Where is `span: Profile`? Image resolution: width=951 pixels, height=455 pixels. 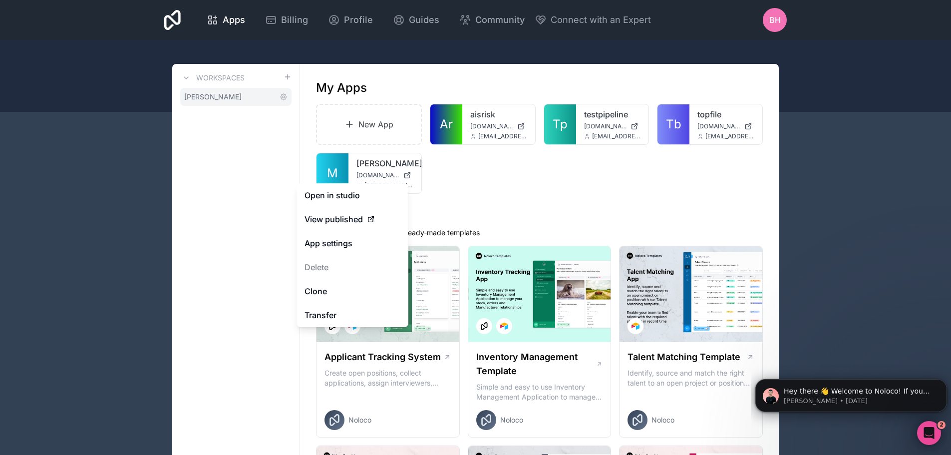 span: Profile is located at coordinates (358, 20).